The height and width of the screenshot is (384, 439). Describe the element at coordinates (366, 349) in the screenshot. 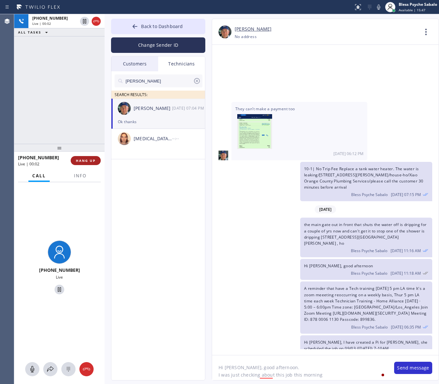

I see `div: 08/28/2025 9:54 AM` at that location.